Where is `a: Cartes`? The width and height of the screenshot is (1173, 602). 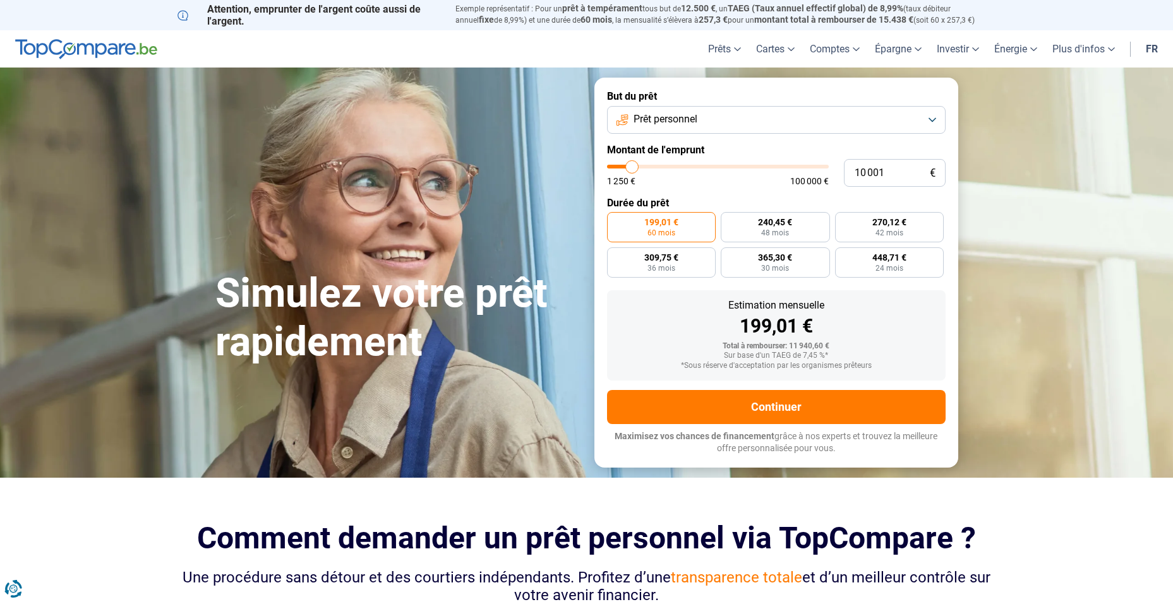 a: Cartes is located at coordinates (775, 49).